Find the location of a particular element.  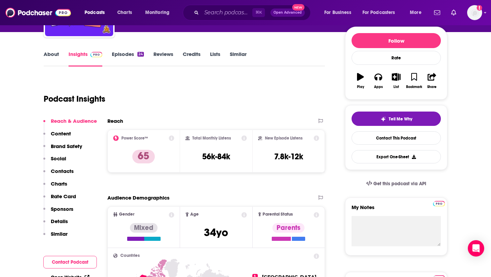

a: Podchaser - Follow, Share and Rate Podcasts is located at coordinates (38, 13).